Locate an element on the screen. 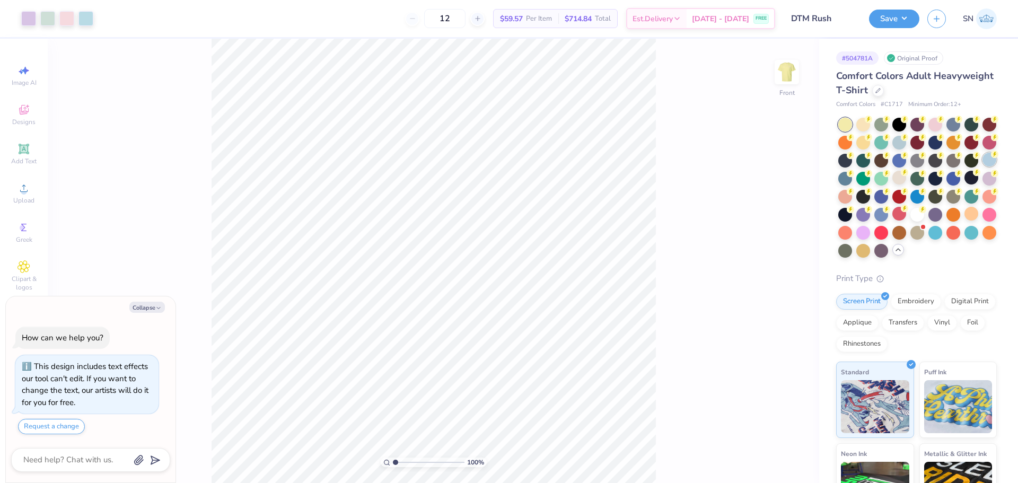  span: Est. Delivery is located at coordinates (653, 19).